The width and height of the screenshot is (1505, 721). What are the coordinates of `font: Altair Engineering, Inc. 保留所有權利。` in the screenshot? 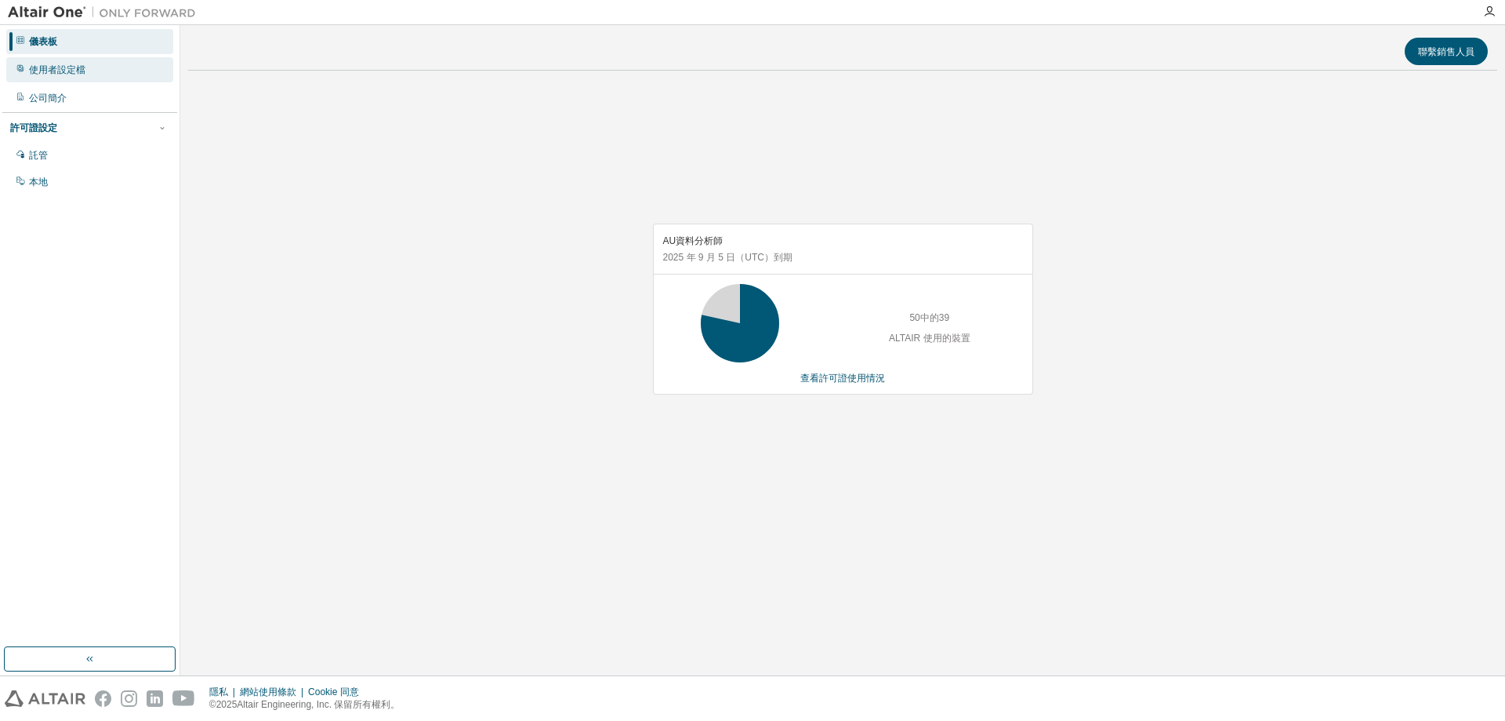 It's located at (318, 704).